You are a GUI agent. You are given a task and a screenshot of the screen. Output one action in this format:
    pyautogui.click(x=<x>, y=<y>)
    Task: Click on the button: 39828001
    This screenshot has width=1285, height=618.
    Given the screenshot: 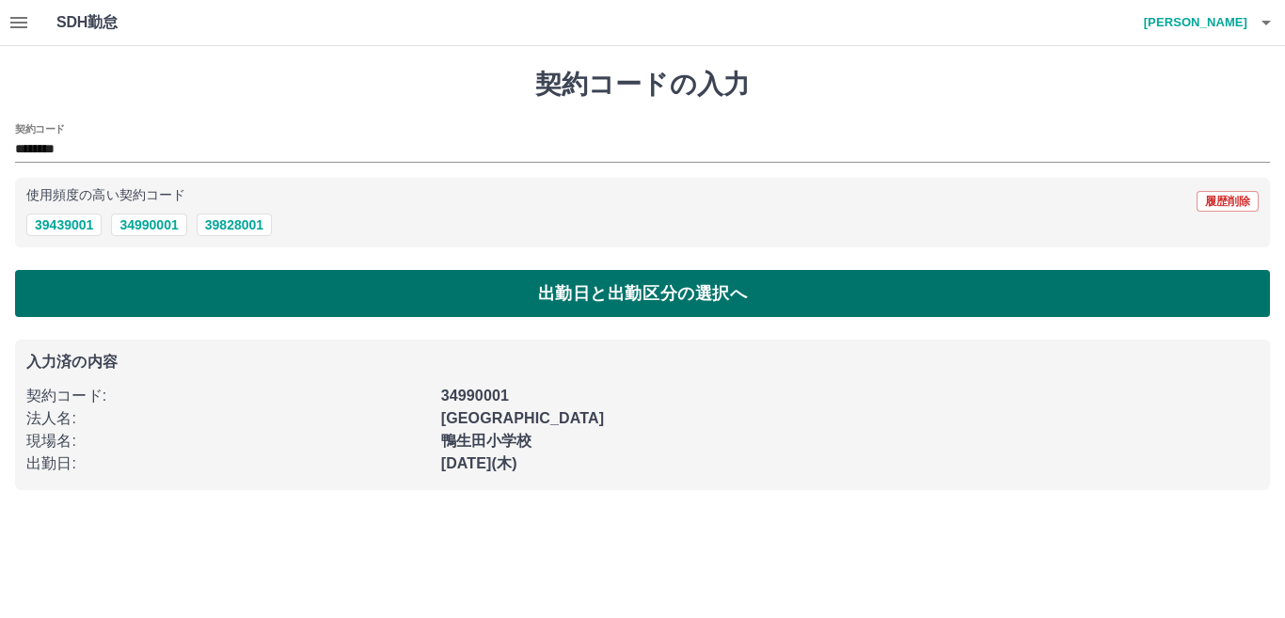 What is the action you would take?
    pyautogui.click(x=234, y=225)
    